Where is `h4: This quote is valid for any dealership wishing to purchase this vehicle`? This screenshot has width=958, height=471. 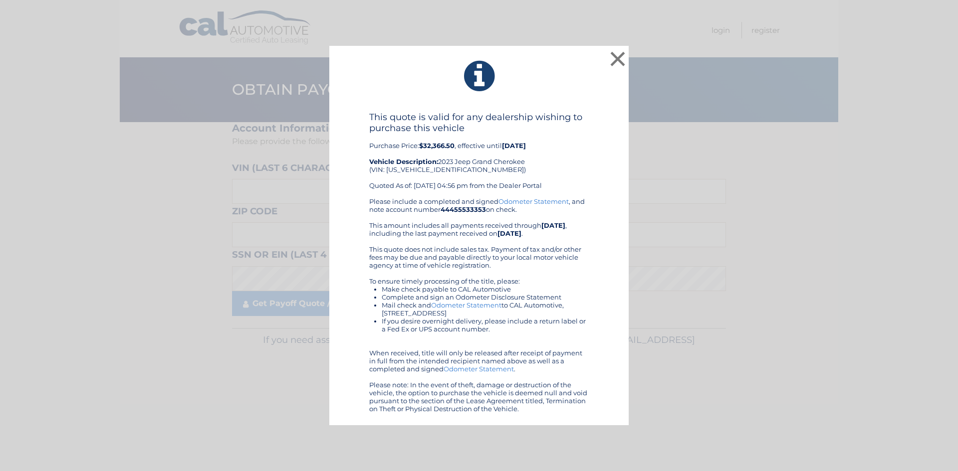 h4: This quote is valid for any dealership wishing to purchase this vehicle is located at coordinates (479, 123).